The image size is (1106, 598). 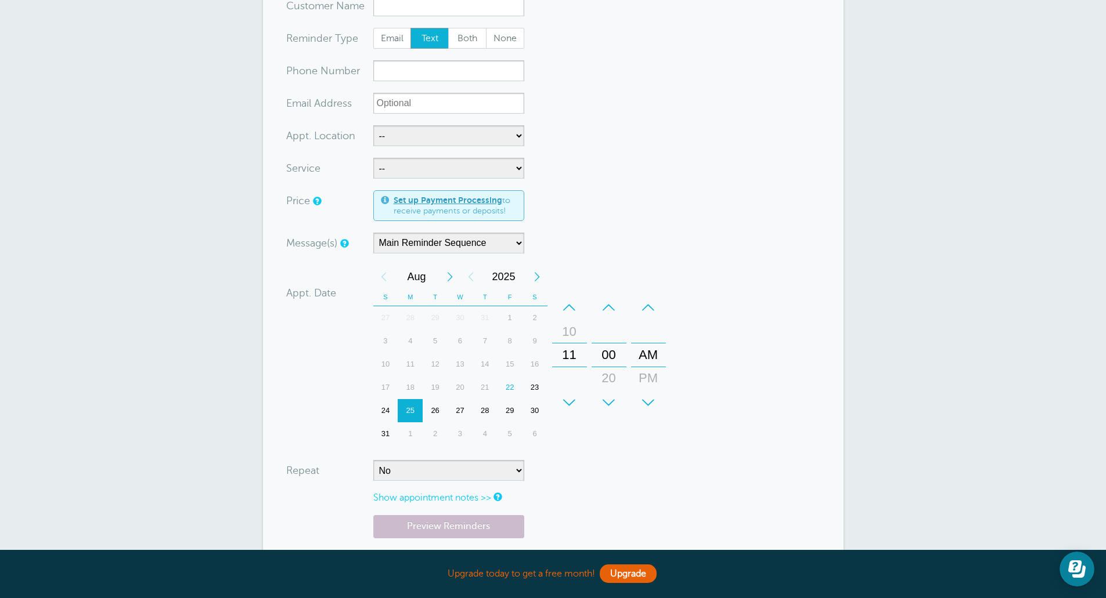 What do you see at coordinates (485, 318) in the screenshot?
I see `div: Thursday, July 31` at bounding box center [485, 318].